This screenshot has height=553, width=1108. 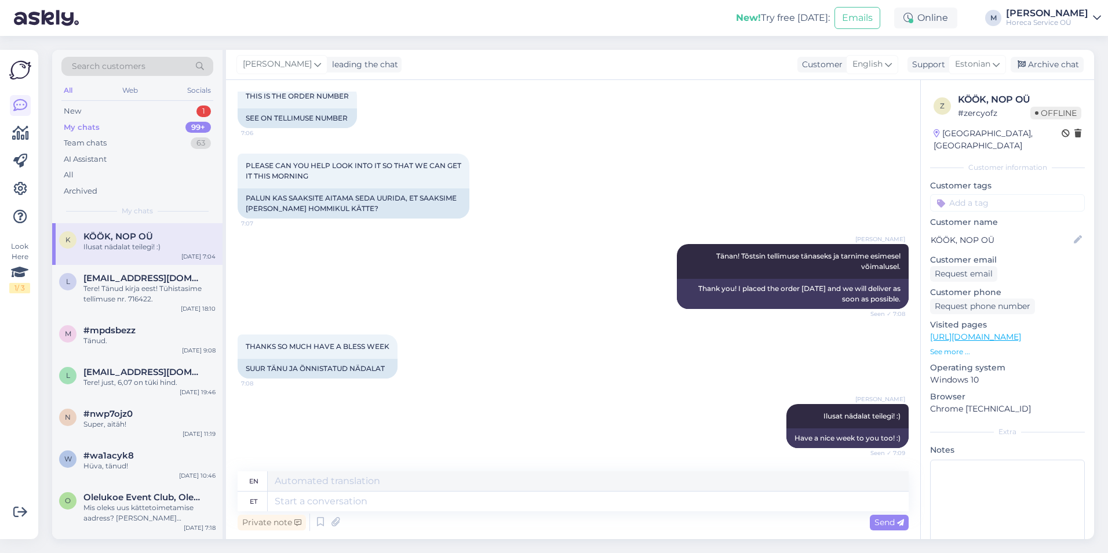 What do you see at coordinates (1020, 100) in the screenshot?
I see `div: KÖÖK, NOP OÜ` at bounding box center [1020, 100].